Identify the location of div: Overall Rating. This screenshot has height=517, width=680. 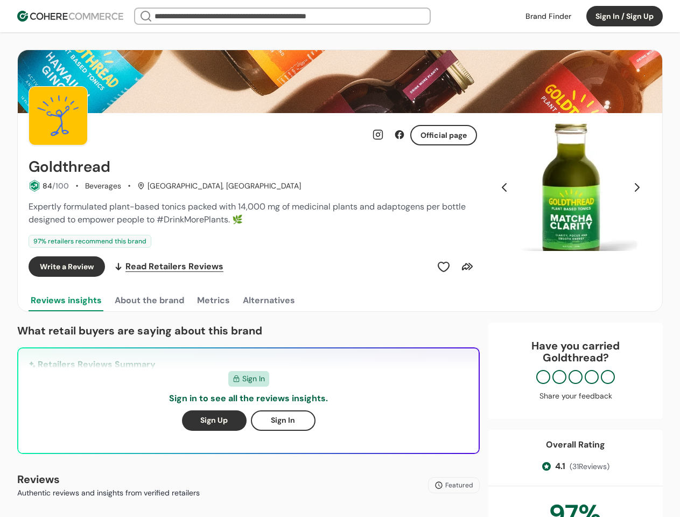
(575, 444).